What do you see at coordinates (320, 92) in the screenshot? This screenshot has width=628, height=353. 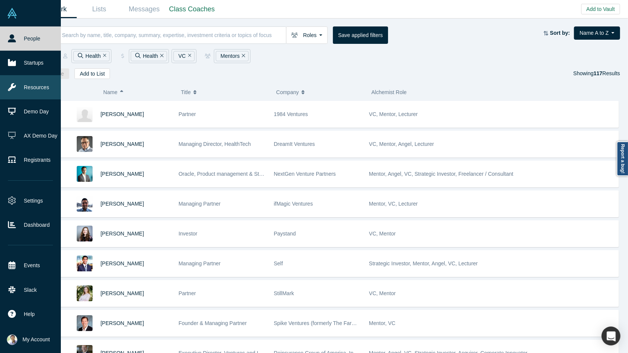 I see `button: Company` at bounding box center [320, 92].